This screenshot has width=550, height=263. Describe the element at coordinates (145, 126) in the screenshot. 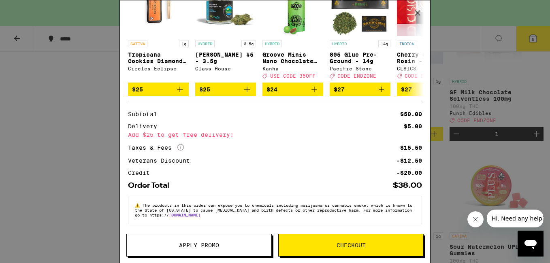

I see `div: Delivery` at that location.